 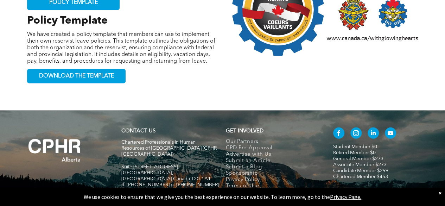 I want to click on span: DOWNLOAD THE TEMPLATE, so click(x=76, y=76).